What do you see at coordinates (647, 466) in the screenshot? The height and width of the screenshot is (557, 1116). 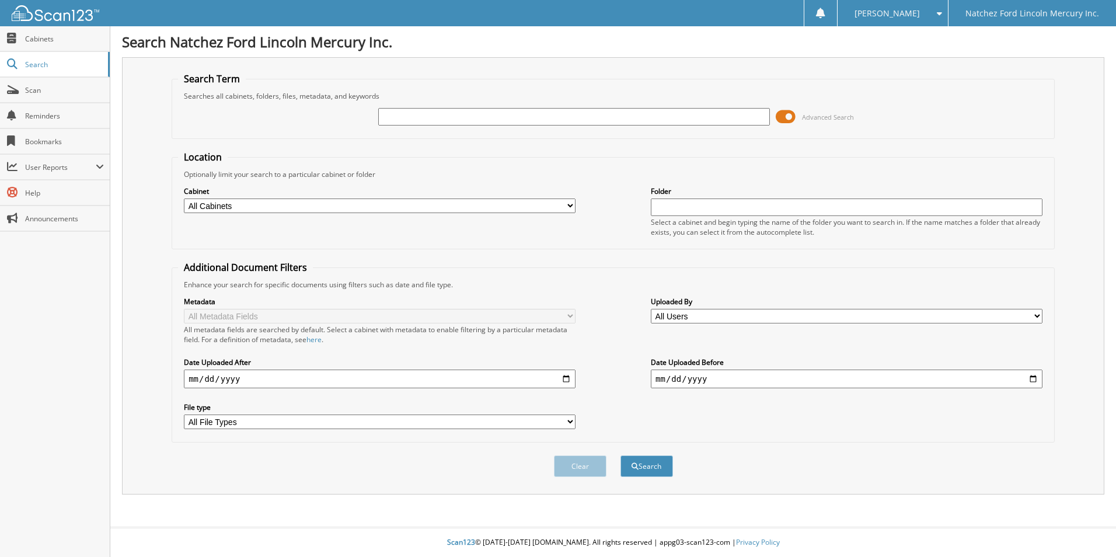 I see `button: Search` at bounding box center [647, 466].